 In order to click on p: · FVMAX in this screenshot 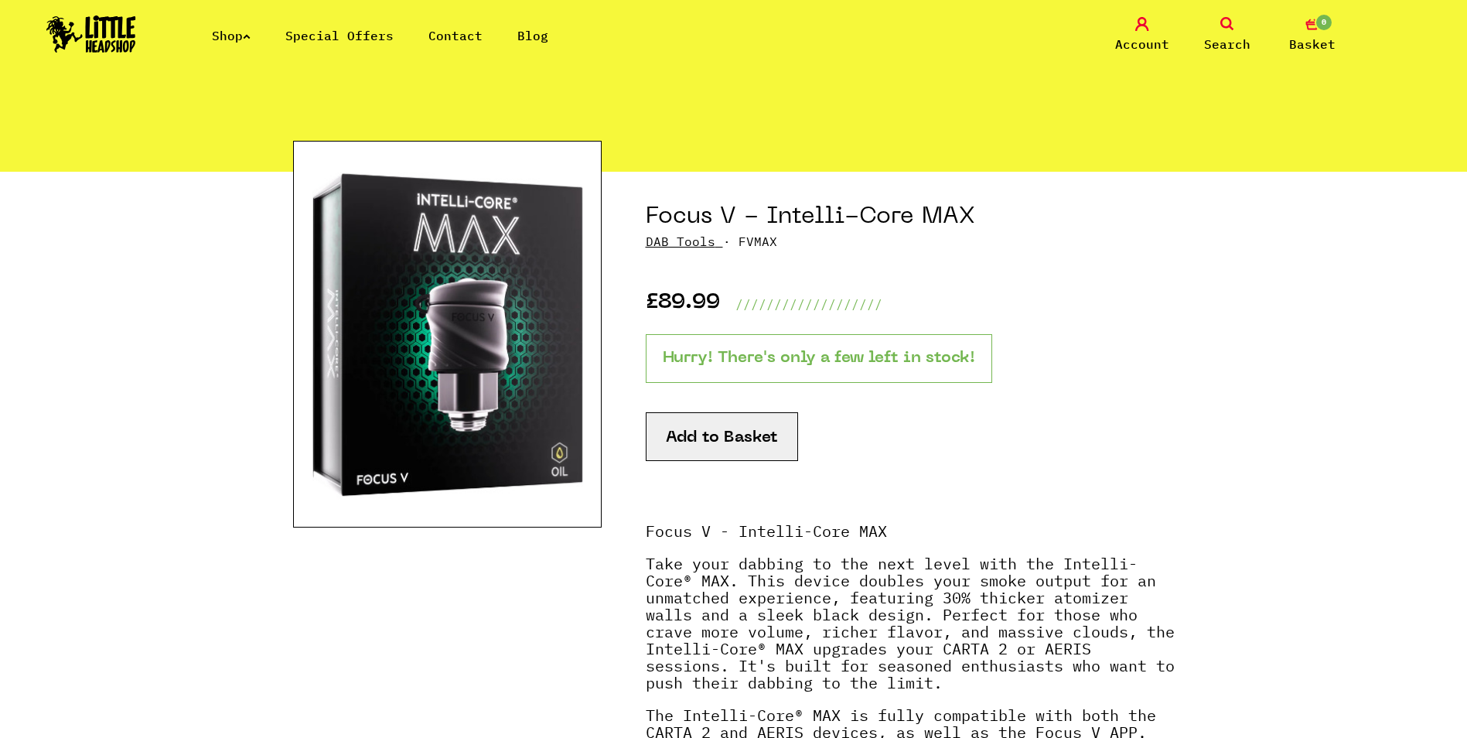, I will do `click(910, 241)`.